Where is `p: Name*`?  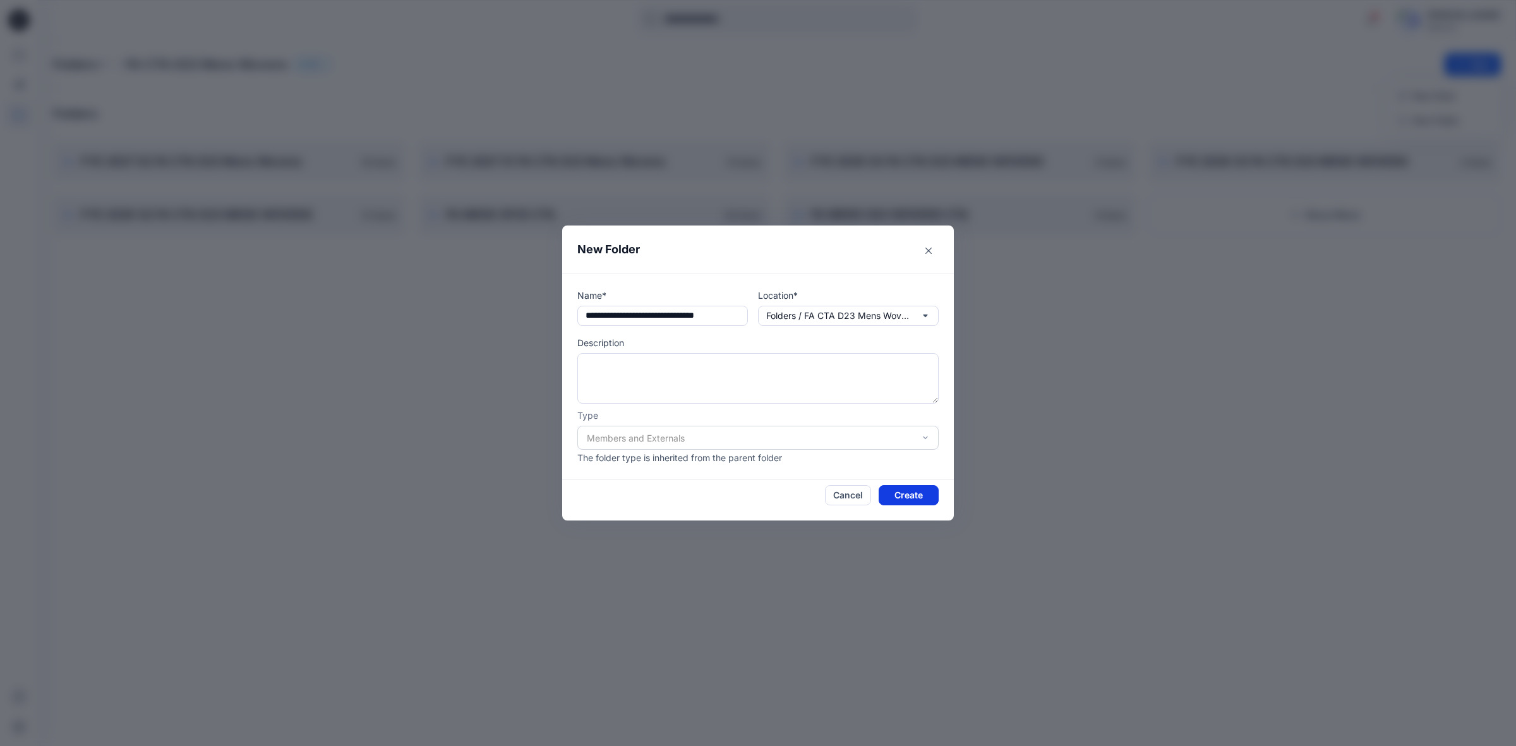
p: Name* is located at coordinates (663, 295).